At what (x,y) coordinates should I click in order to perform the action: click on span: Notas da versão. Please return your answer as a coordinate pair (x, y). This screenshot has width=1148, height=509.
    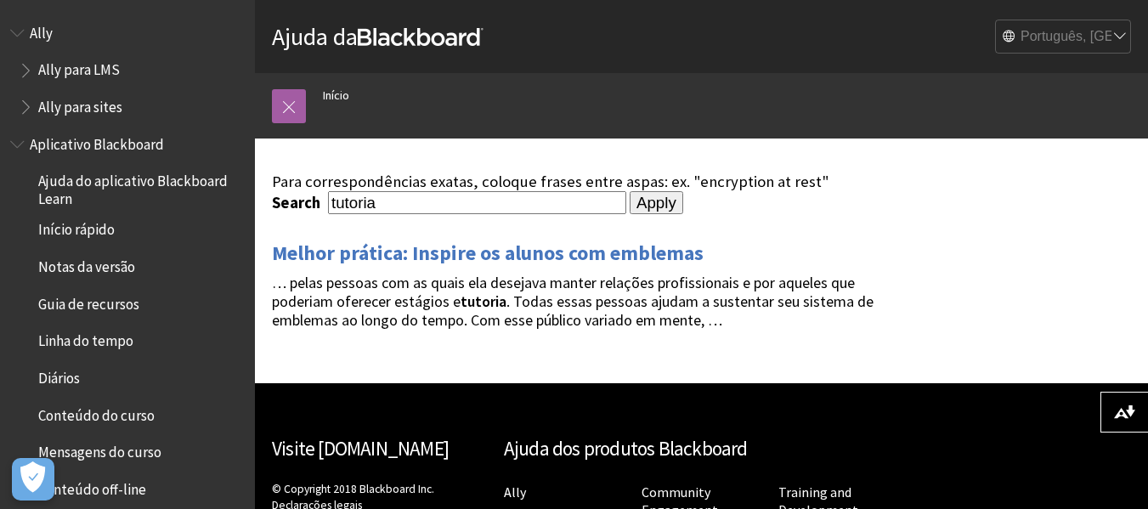
    Looking at the image, I should click on (87, 263).